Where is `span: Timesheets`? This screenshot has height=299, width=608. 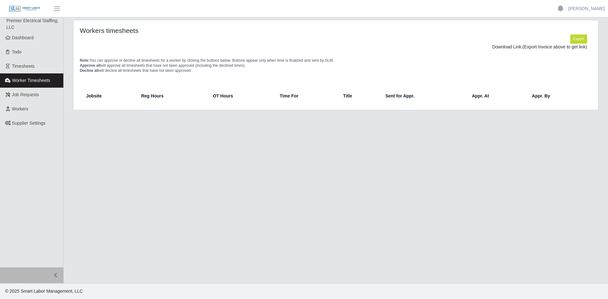
span: Timesheets is located at coordinates (23, 66).